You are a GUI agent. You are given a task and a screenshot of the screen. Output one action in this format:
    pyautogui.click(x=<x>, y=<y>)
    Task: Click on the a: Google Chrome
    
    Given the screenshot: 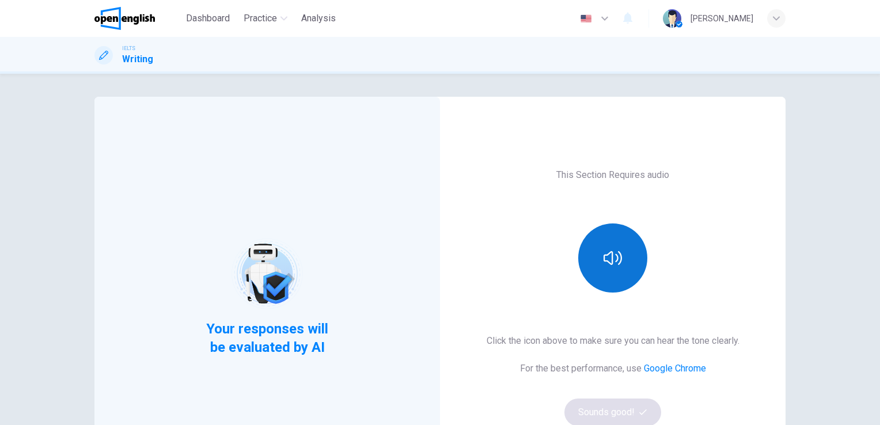 What is the action you would take?
    pyautogui.click(x=675, y=368)
    